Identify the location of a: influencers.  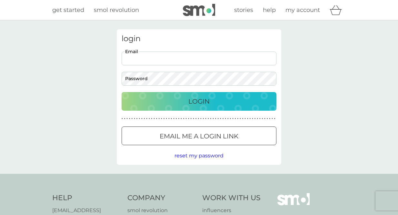
(231, 211).